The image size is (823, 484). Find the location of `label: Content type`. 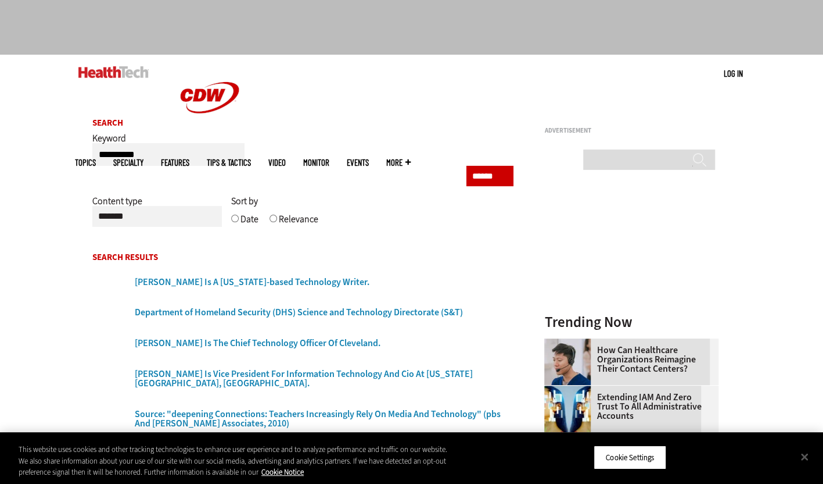

label: Content type is located at coordinates (117, 205).